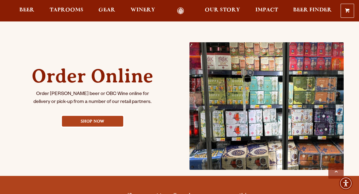 The height and width of the screenshot is (194, 359). I want to click on a: Shop Now, so click(93, 121).